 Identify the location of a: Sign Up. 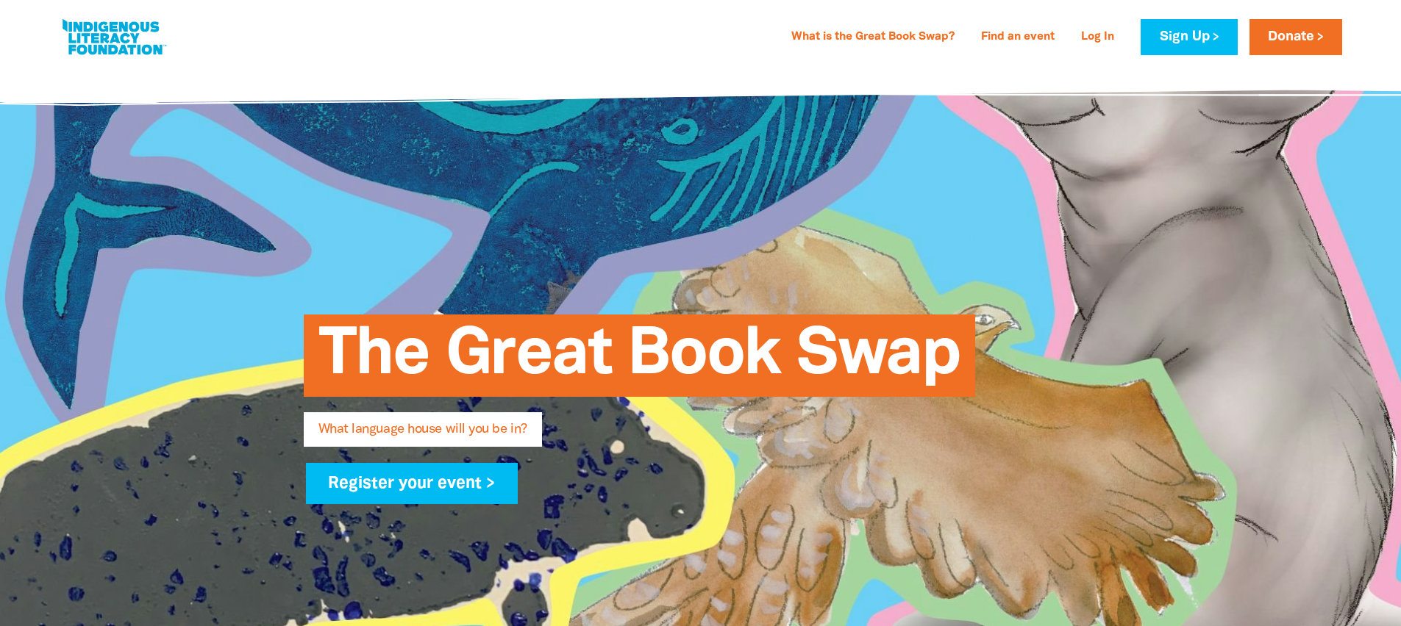
(1188, 37).